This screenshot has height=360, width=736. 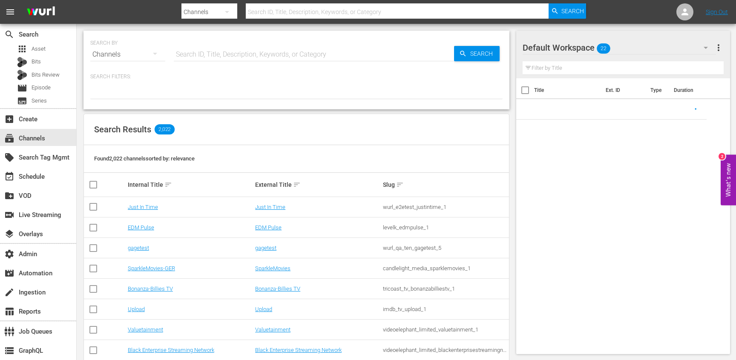 What do you see at coordinates (36, 62) in the screenshot?
I see `span: Bits` at bounding box center [36, 62].